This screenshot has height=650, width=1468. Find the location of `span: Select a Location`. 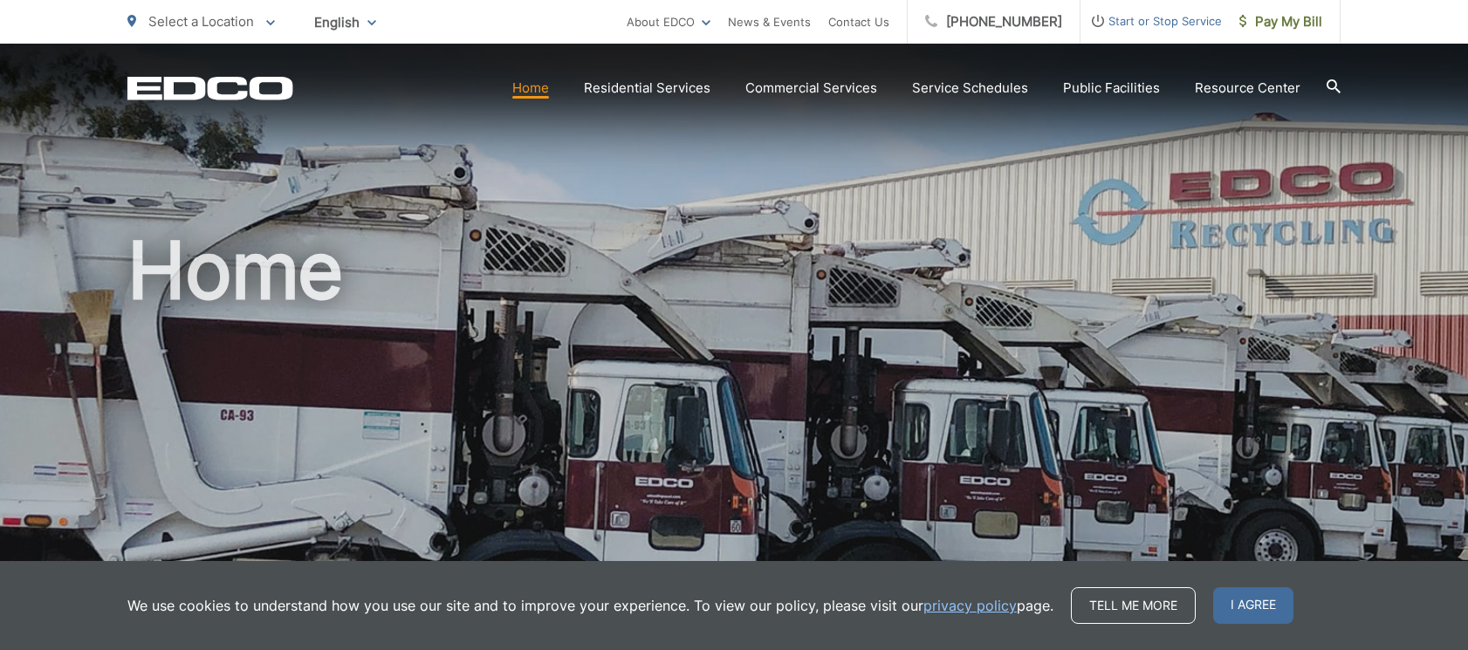

span: Select a Location is located at coordinates (201, 21).